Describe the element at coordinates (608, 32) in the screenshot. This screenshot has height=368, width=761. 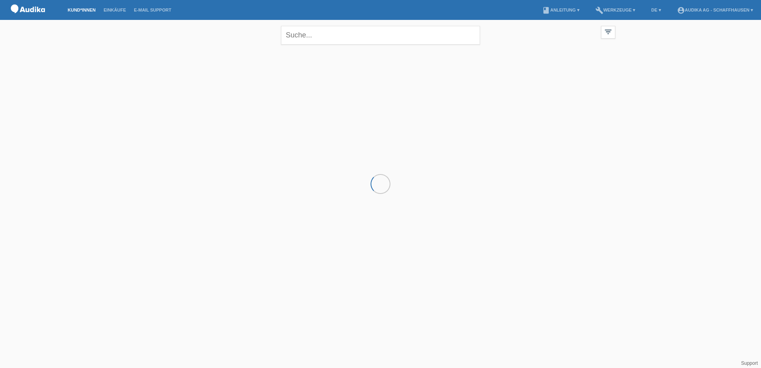
I see `i: filter_list` at that location.